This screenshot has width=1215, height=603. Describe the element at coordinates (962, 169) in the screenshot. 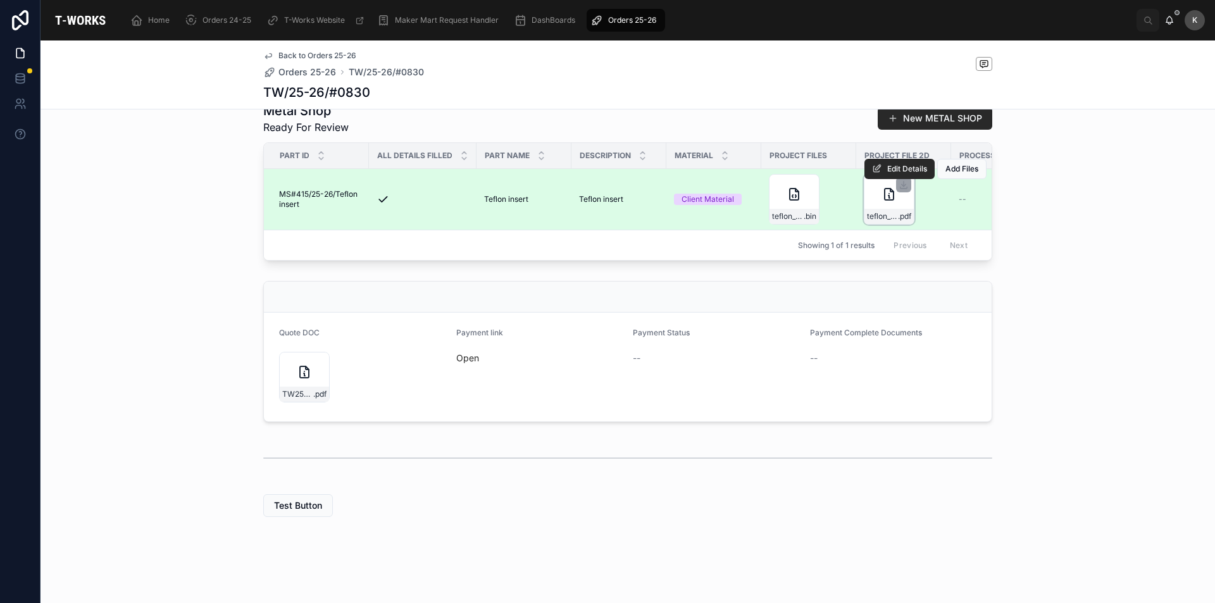

I see `span: Add Files` at that location.